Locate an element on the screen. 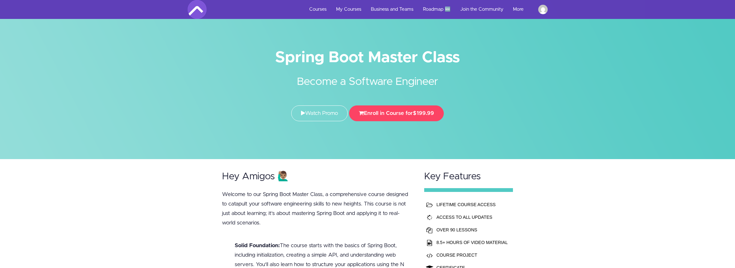 This screenshot has width=735, height=268. td: 8.5+ HOURS OF VIDEO MATERIAL is located at coordinates (472, 243).